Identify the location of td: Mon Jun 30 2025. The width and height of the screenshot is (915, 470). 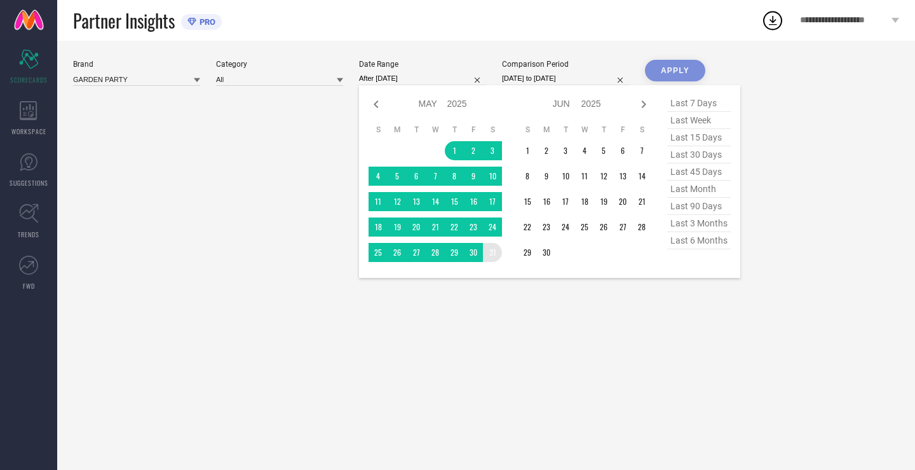
(547, 252).